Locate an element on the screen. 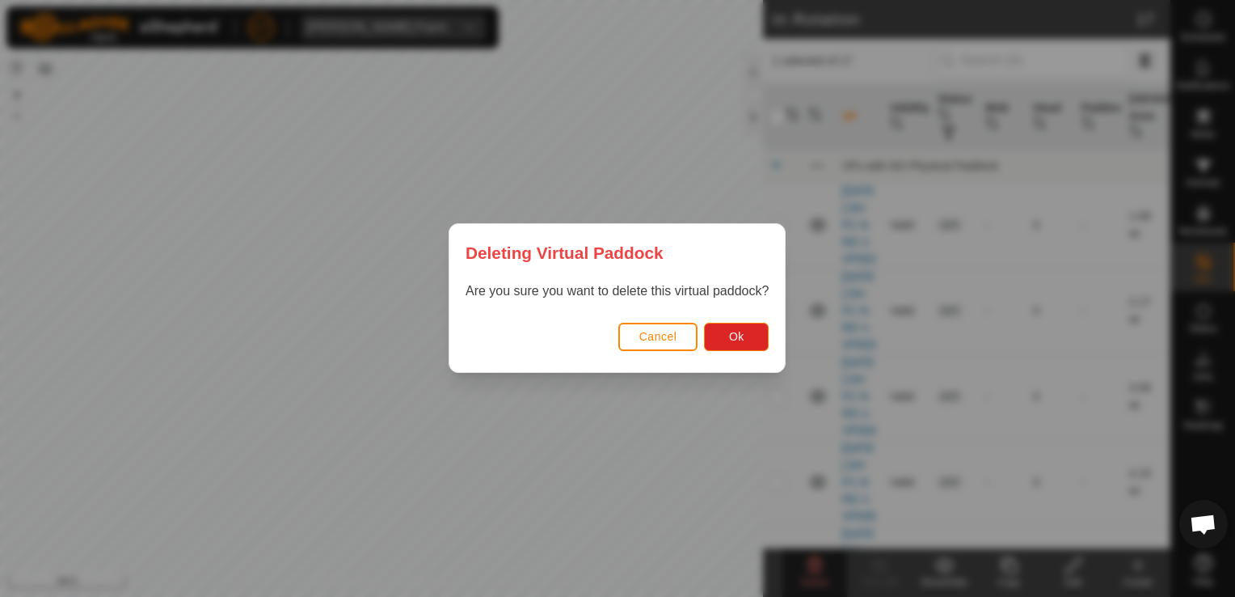 The image size is (1235, 597). p: Are you sure you want to delete this virtual paddock? is located at coordinates (617, 292).